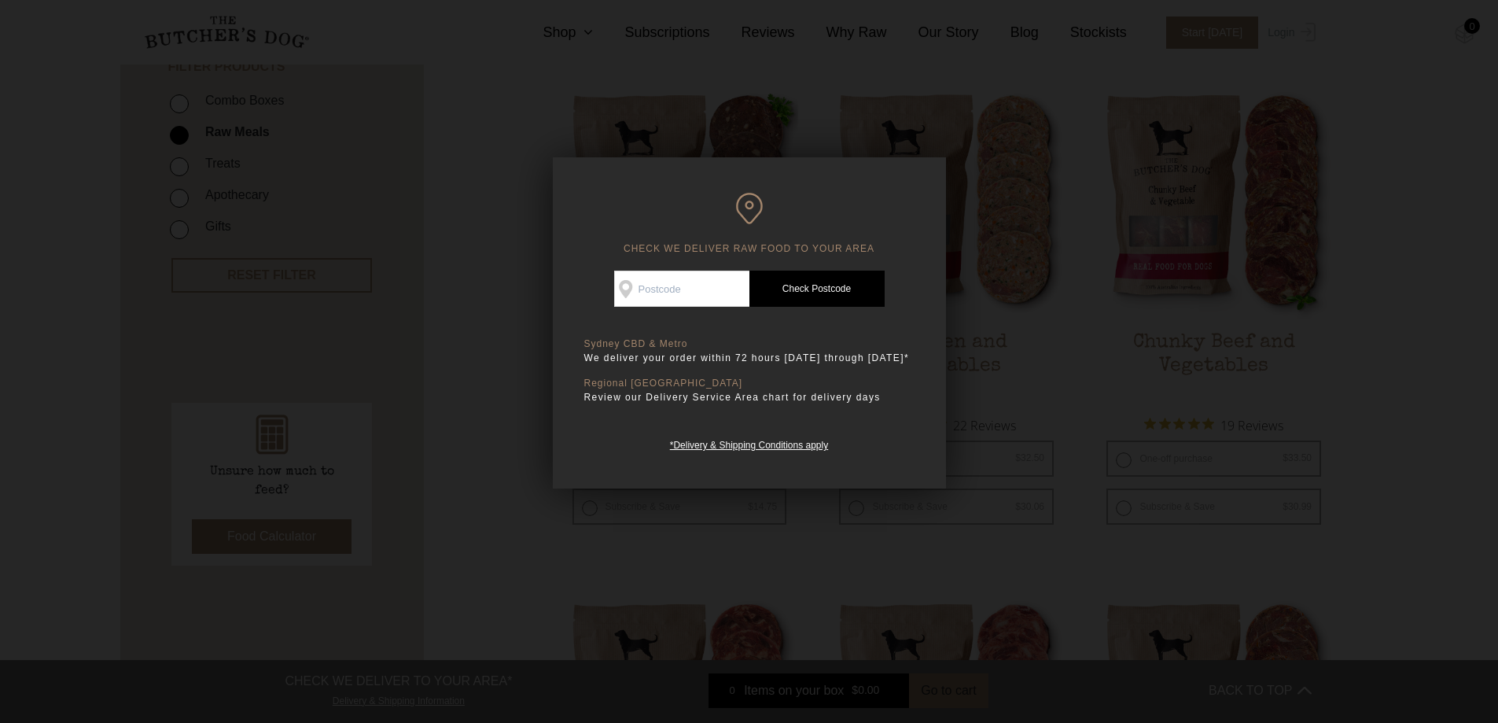 This screenshot has height=723, width=1498. I want to click on p: Review our Delivery Service Area chart for delivery days, so click(749, 397).